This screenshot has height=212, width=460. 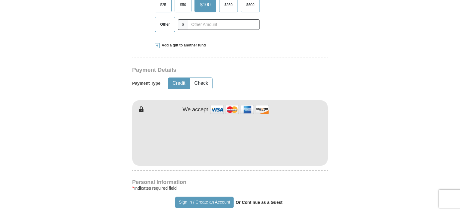 What do you see at coordinates (259, 202) in the screenshot?
I see `strong: Or Continue as a Guest` at bounding box center [259, 202].